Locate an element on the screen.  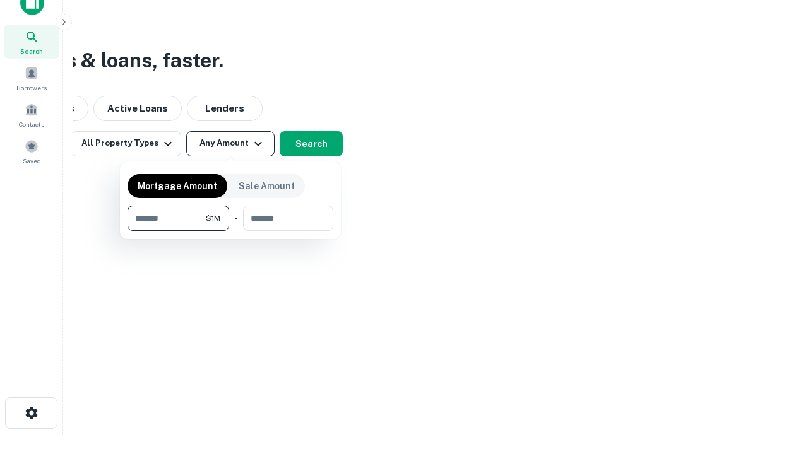
p: Sale Amount is located at coordinates (266, 186).